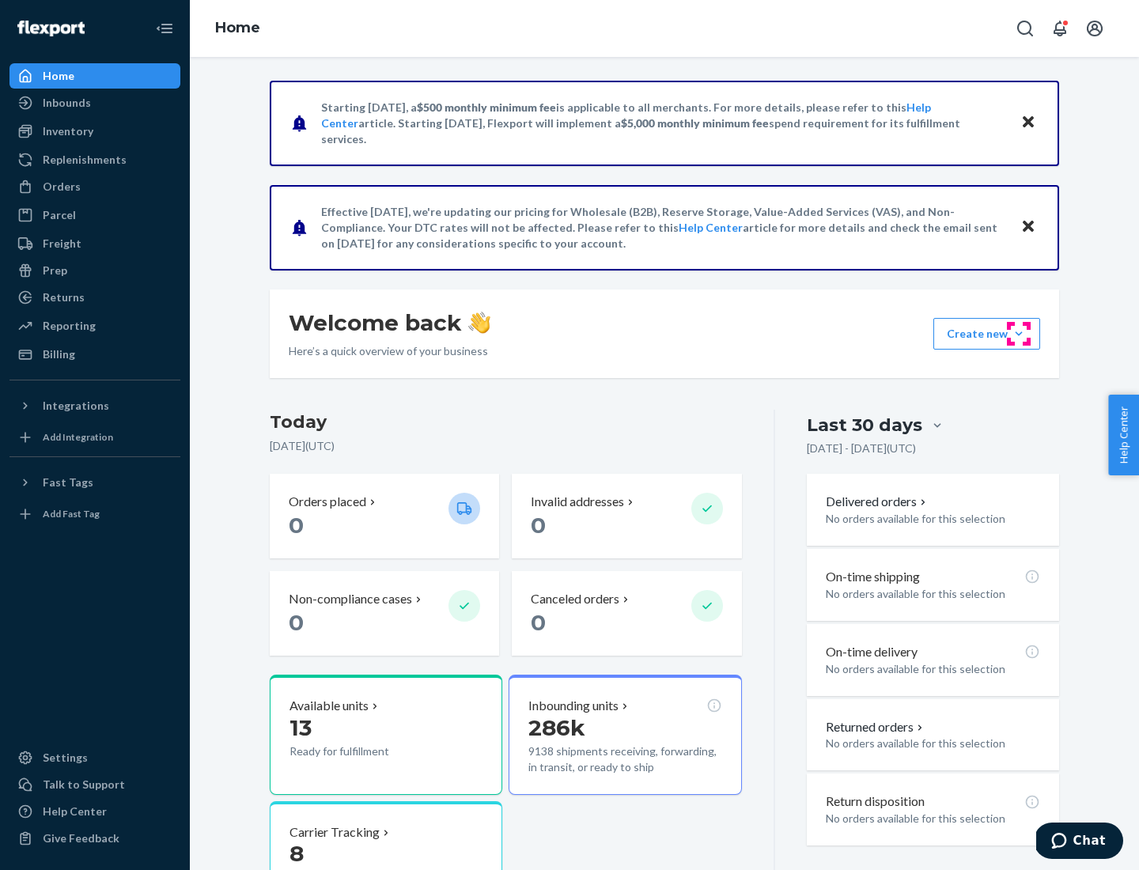  I want to click on p: Canceled orders, so click(575, 599).